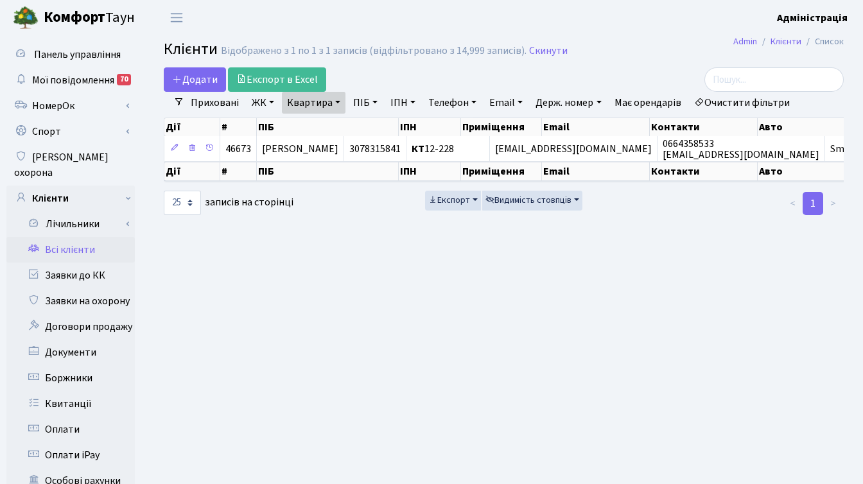  What do you see at coordinates (402, 103) in the screenshot?
I see `a: ІПН` at bounding box center [402, 103].